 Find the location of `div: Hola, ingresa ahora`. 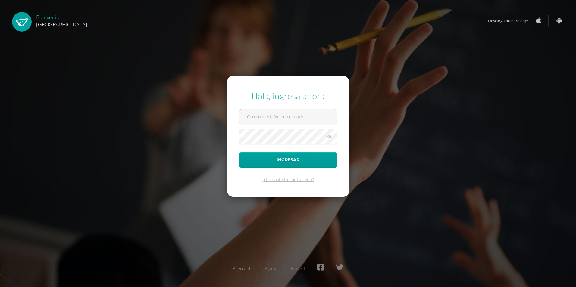

div: Hola, ingresa ahora is located at coordinates (288, 96).